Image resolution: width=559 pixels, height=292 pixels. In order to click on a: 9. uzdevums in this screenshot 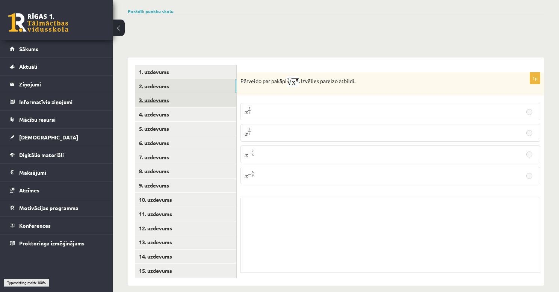, I will do `click(186, 185)`.